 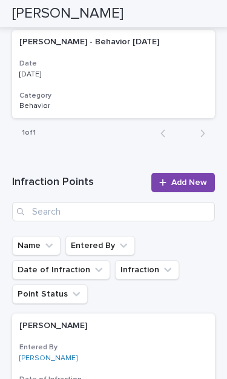 I want to click on h1: Infraction Points, so click(x=78, y=182).